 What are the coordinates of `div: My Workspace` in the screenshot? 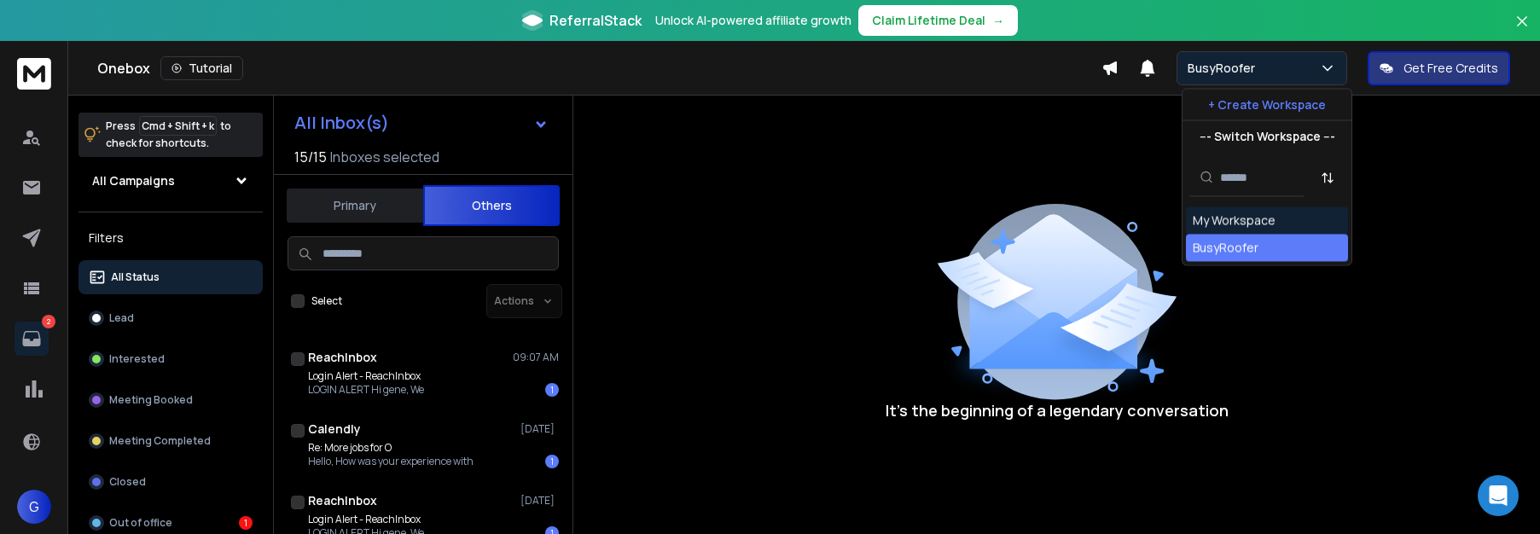 It's located at (1234, 221).